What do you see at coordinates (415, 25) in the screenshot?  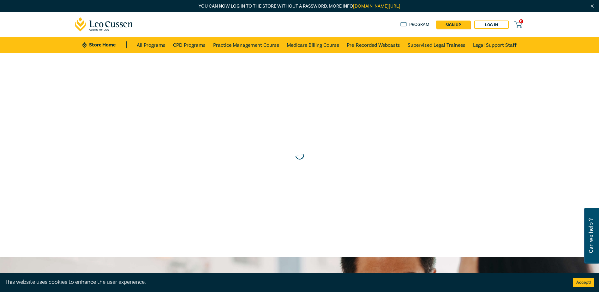 I see `a: Program` at bounding box center [415, 25].